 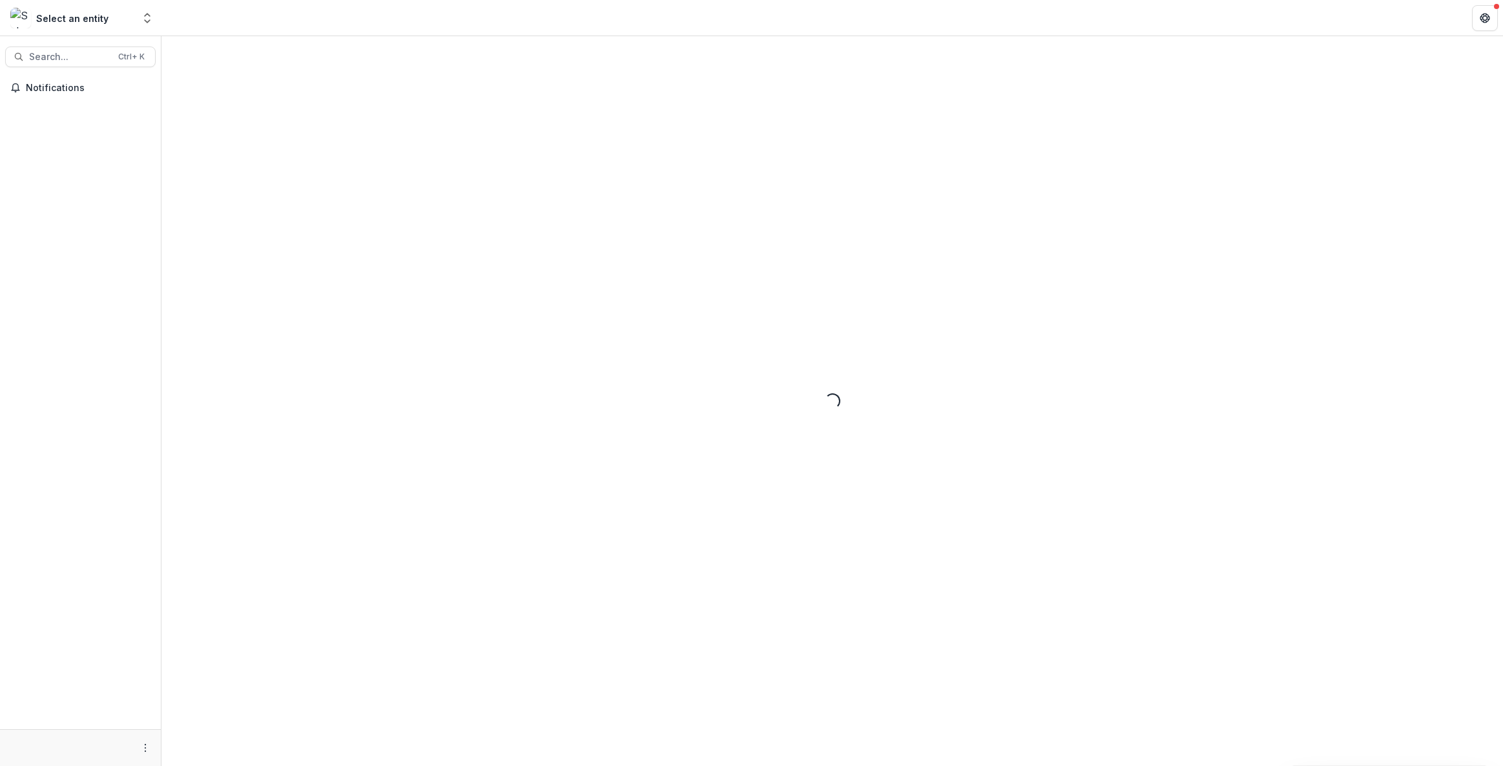 I want to click on img: Select an entity, so click(x=21, y=18).